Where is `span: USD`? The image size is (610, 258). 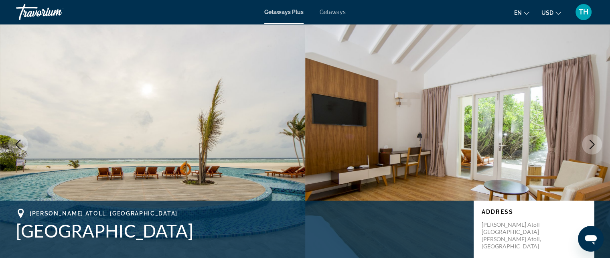
span: USD is located at coordinates (548, 13).